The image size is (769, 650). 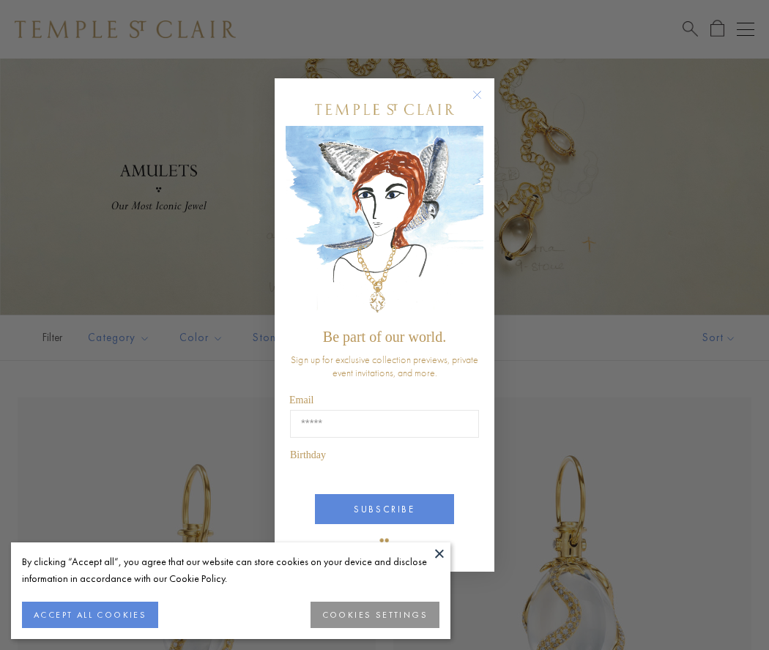 I want to click on span: Be part of our world., so click(x=385, y=337).